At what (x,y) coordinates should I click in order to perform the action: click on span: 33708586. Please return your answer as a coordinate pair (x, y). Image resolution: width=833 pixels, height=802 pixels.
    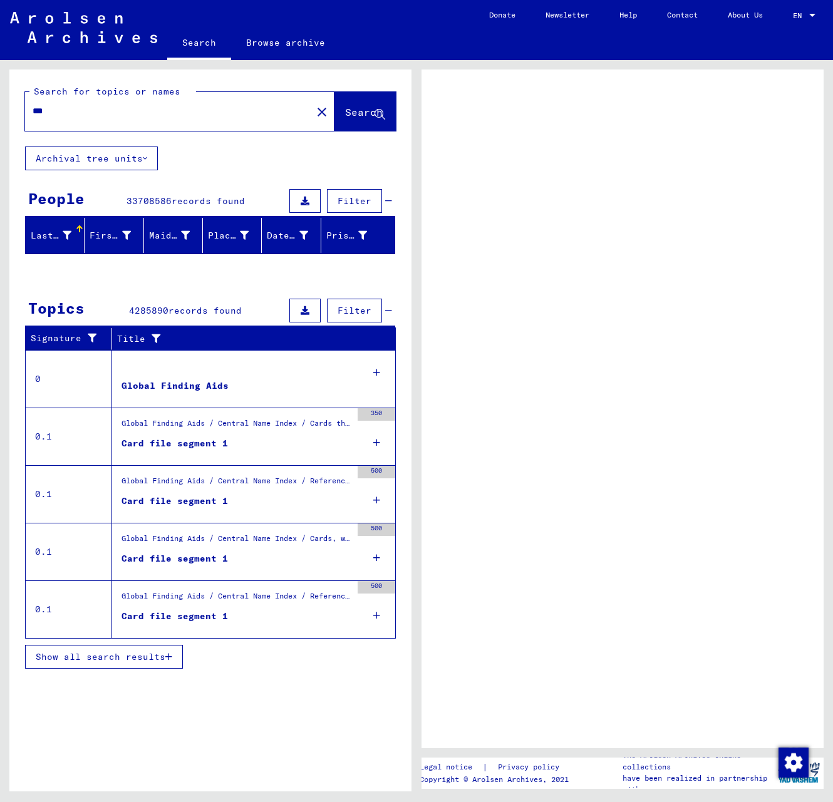
    Looking at the image, I should click on (149, 201).